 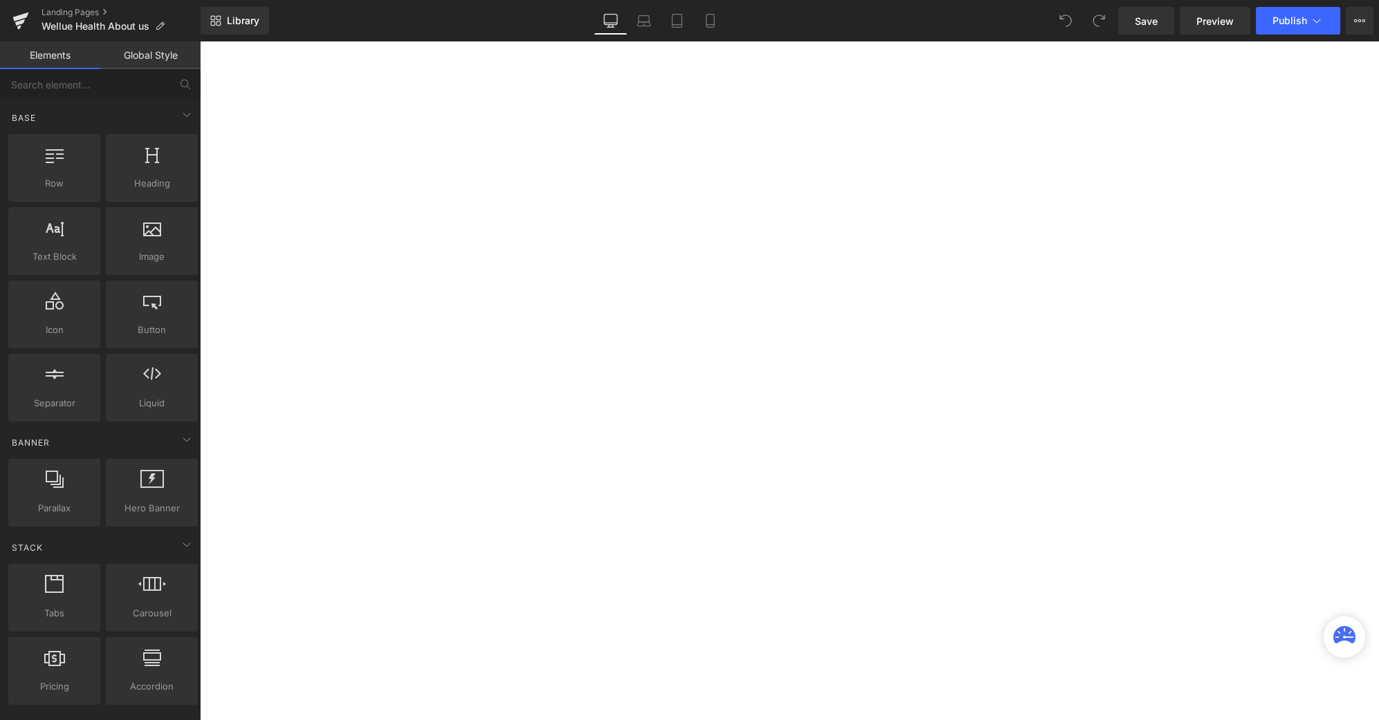 What do you see at coordinates (150, 55) in the screenshot?
I see `a: Global Style` at bounding box center [150, 55].